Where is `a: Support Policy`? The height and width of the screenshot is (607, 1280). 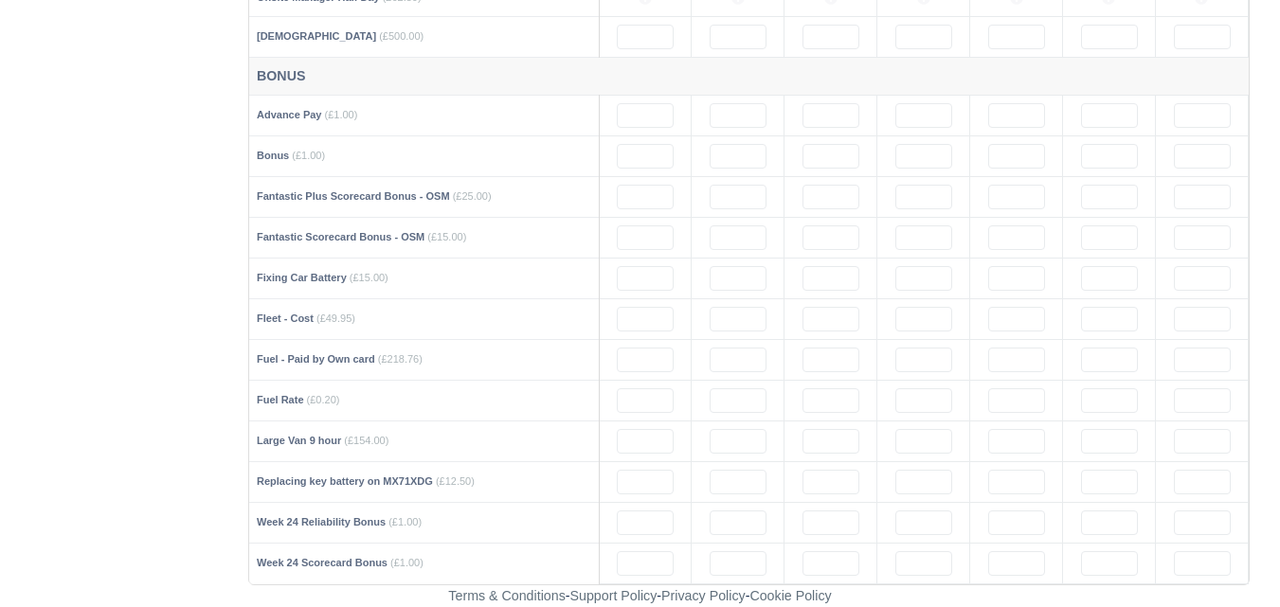
a: Support Policy is located at coordinates (614, 596).